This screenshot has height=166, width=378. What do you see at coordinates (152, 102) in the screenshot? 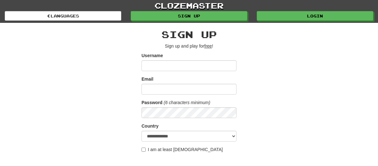
I see `label: Password` at bounding box center [152, 102].